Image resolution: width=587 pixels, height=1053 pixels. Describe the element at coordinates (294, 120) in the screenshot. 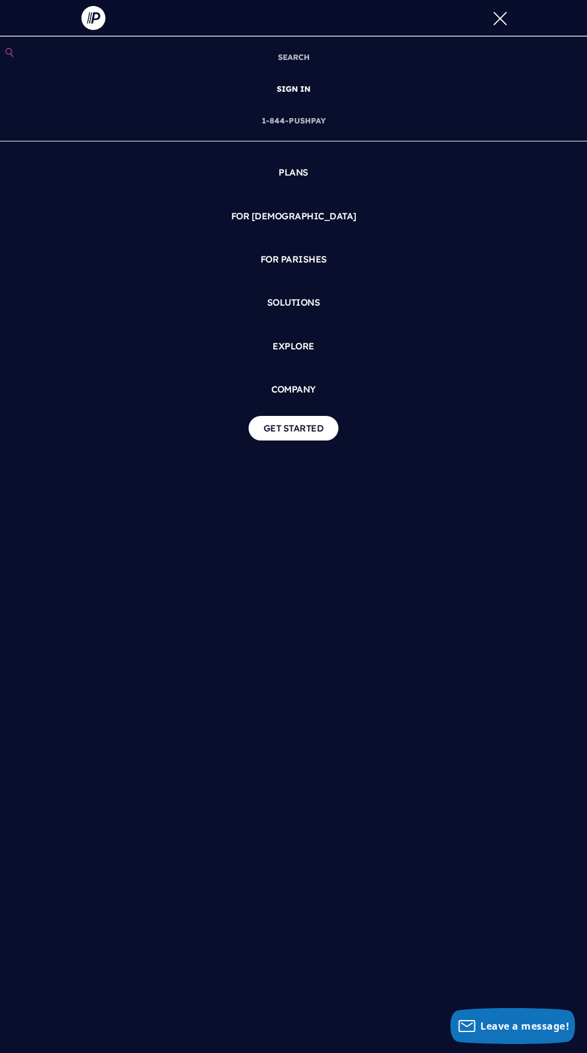

I see `a: 1-844-PUSHPAY` at that location.